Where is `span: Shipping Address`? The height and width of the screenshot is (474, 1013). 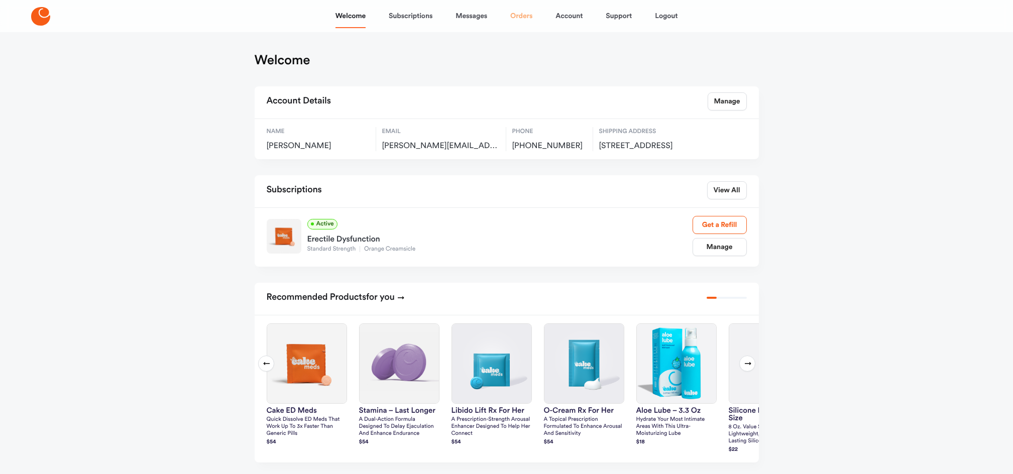 span: Shipping Address is located at coordinates (653, 132).